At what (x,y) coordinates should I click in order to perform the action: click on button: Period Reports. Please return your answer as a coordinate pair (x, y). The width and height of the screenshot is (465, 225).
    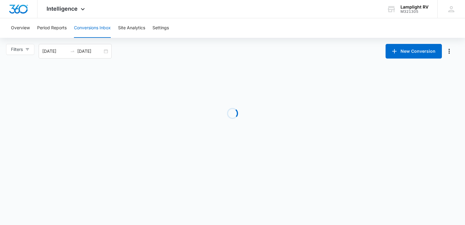
    Looking at the image, I should click on (52, 28).